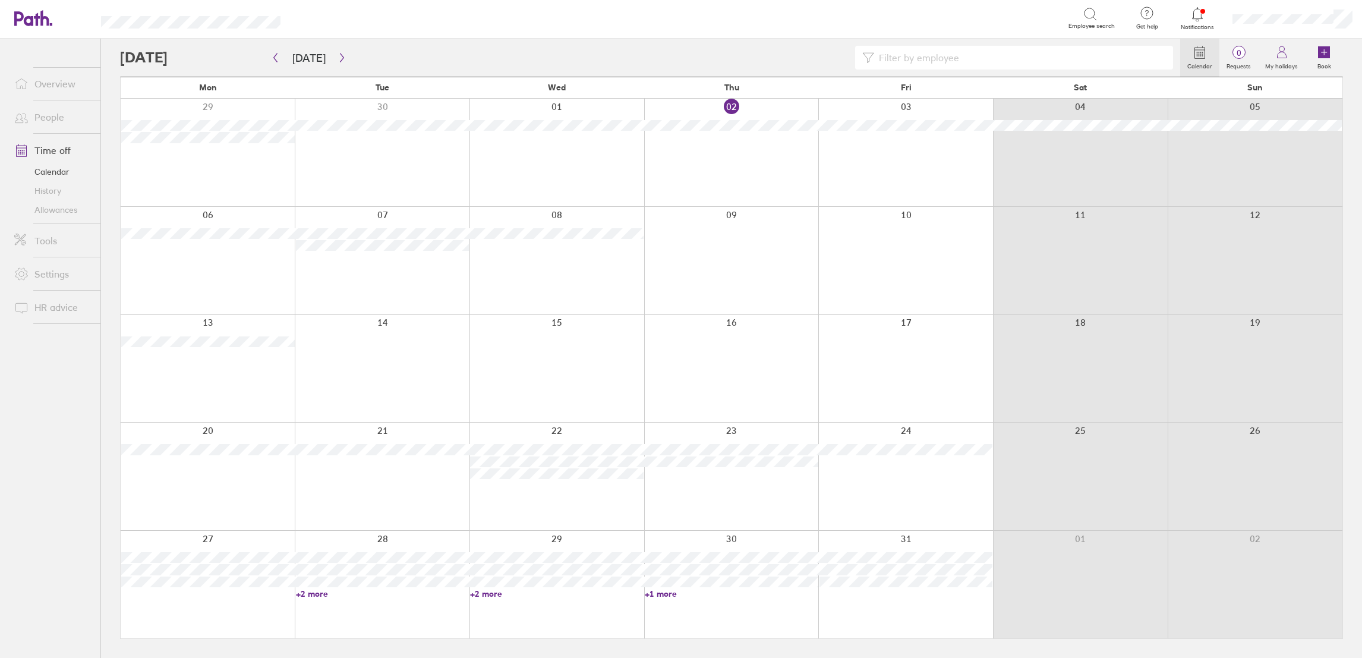  I want to click on div: Search, so click(327, 18).